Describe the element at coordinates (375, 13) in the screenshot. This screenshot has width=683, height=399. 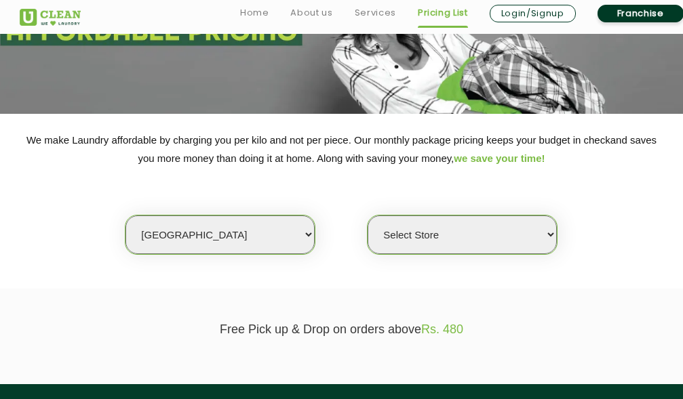
I see `a: Services` at that location.